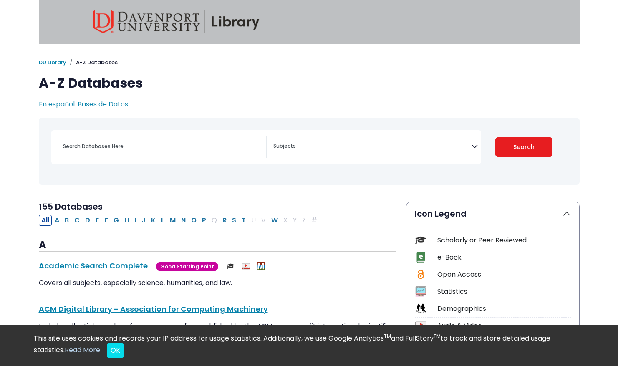  Describe the element at coordinates (176, 22) in the screenshot. I see `img: Davenport University Library` at that location.